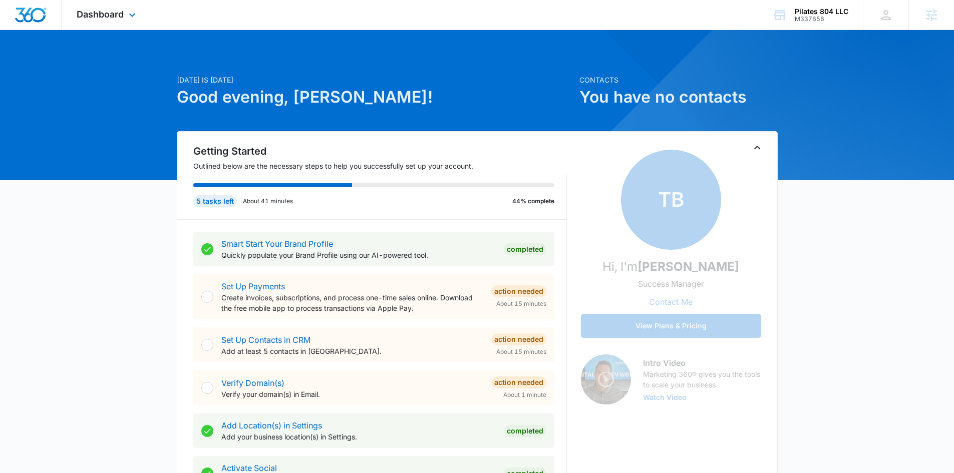 The height and width of the screenshot is (473, 954). What do you see at coordinates (525, 395) in the screenshot?
I see `span: About 1 minute` at bounding box center [525, 395].